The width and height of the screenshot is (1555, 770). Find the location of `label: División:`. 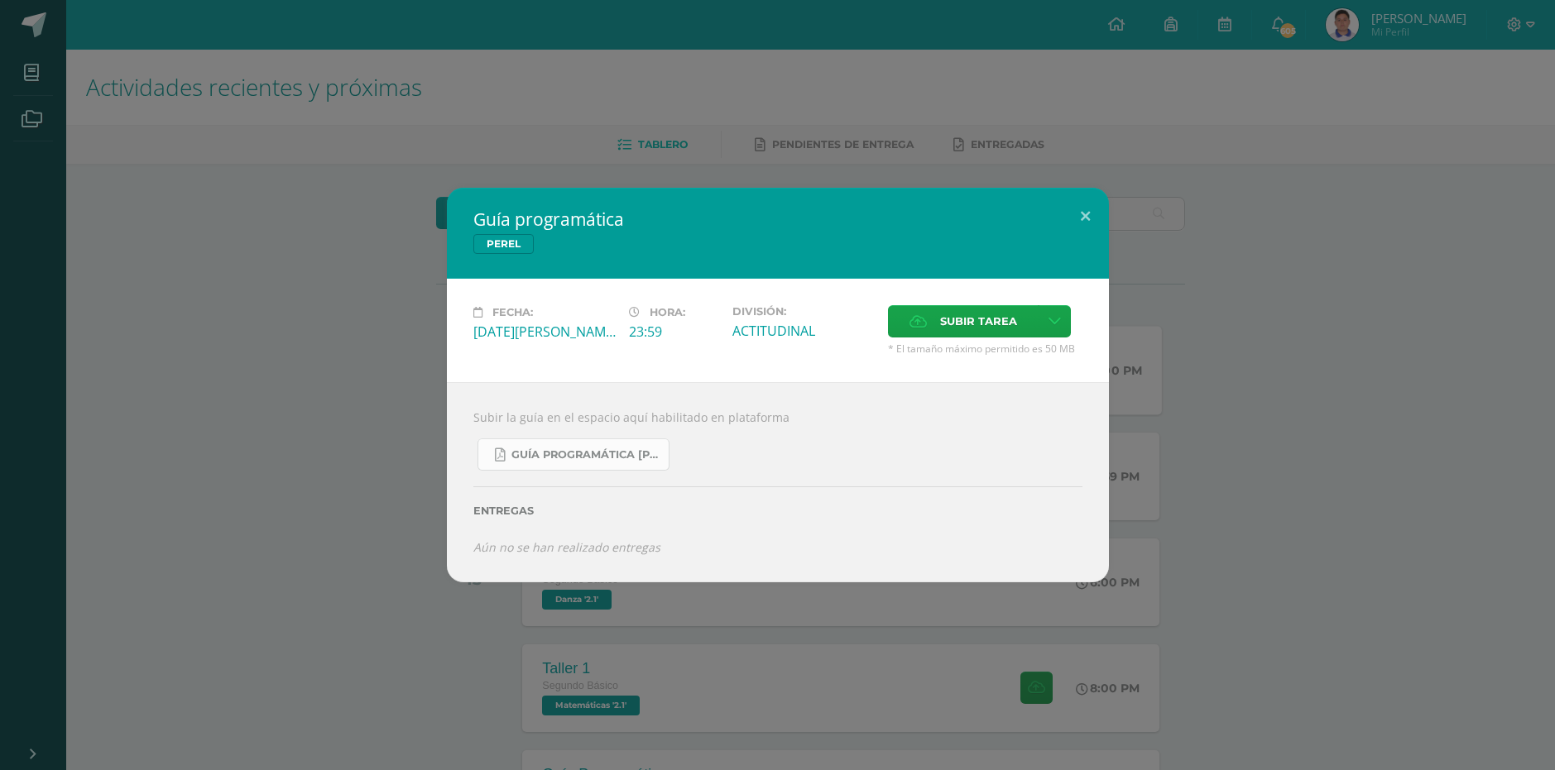

label: División: is located at coordinates (803, 311).